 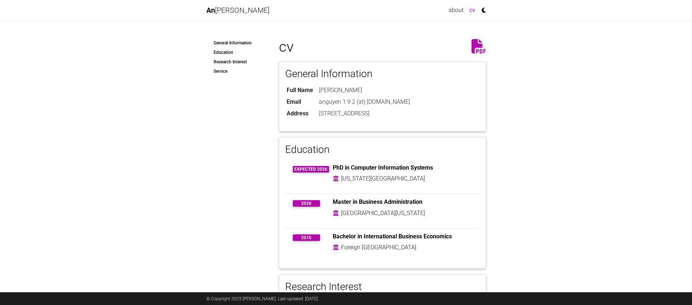 What do you see at coordinates (237, 43) in the screenshot?
I see `a: General Information` at bounding box center [237, 43].